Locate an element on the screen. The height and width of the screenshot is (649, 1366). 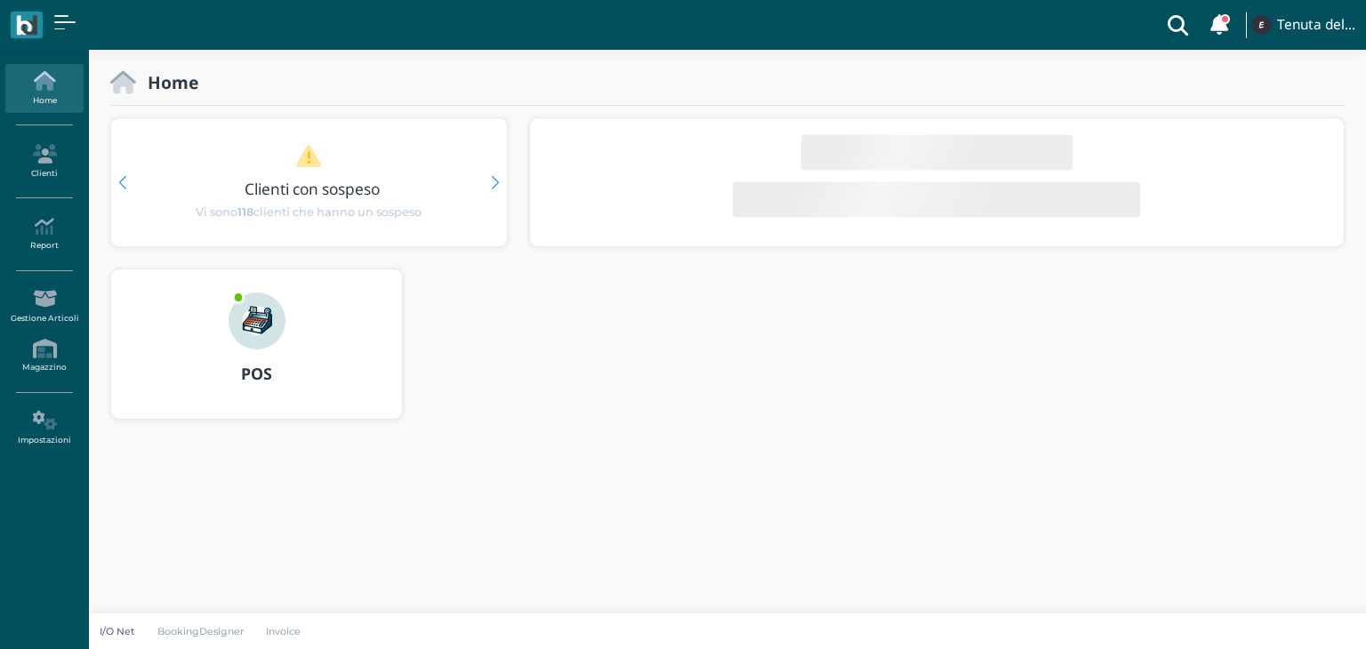
a: Impostazioni is located at coordinates (44, 428).